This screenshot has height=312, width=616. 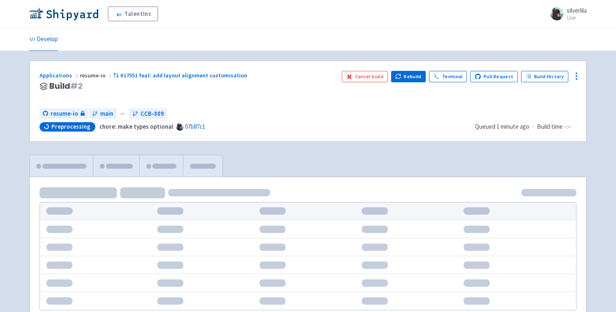 I want to click on span: # 2, so click(x=76, y=86).